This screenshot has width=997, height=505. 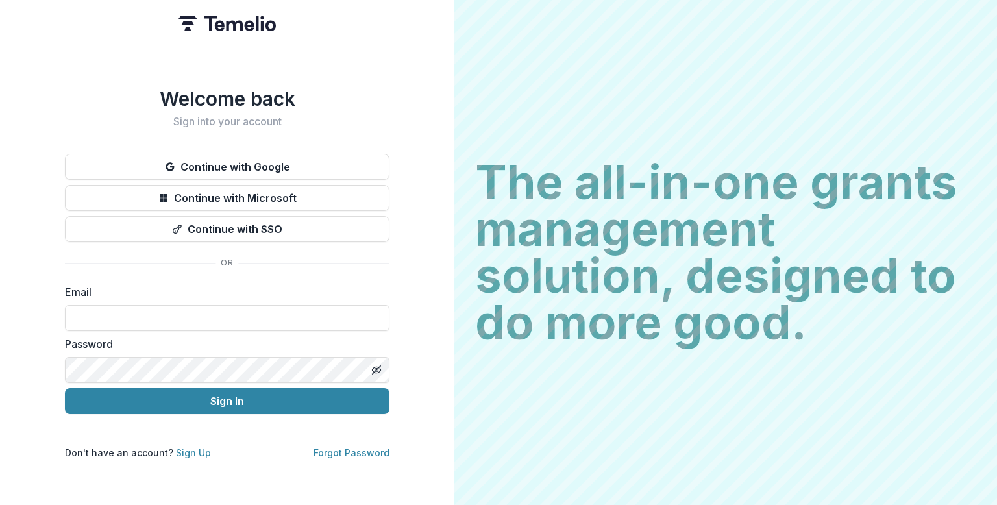 What do you see at coordinates (376, 370) in the screenshot?
I see `button: Toggle password visibility` at bounding box center [376, 370].